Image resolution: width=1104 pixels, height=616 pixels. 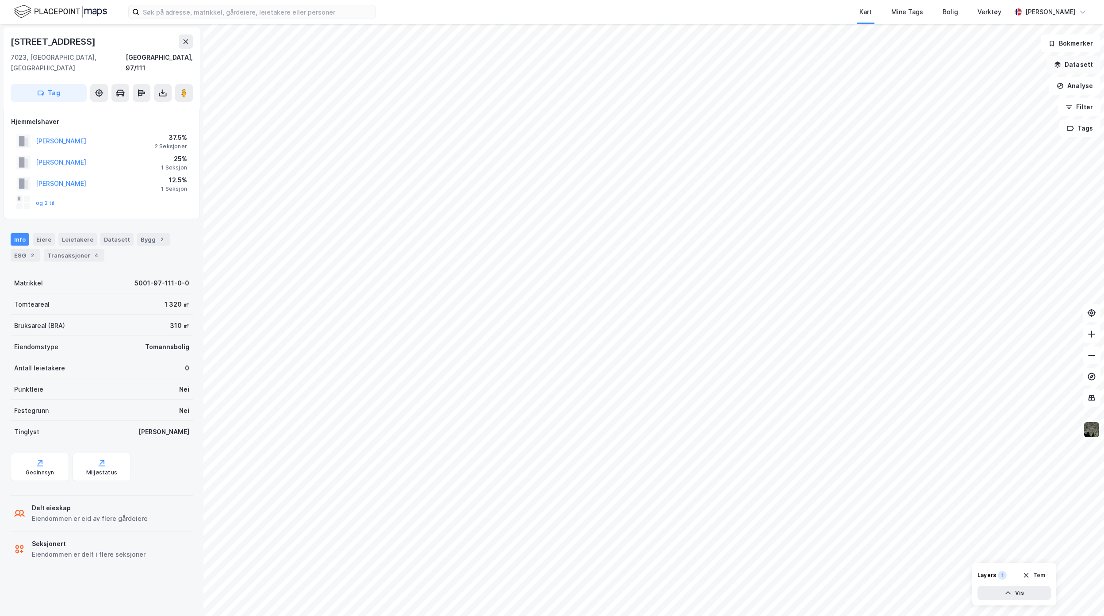 What do you see at coordinates (174, 159) in the screenshot?
I see `div: 25%` at bounding box center [174, 159].